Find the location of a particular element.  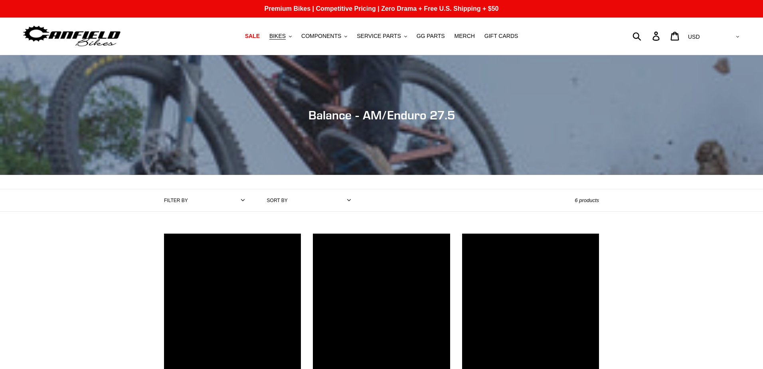

a: MERCH is located at coordinates (464, 36).